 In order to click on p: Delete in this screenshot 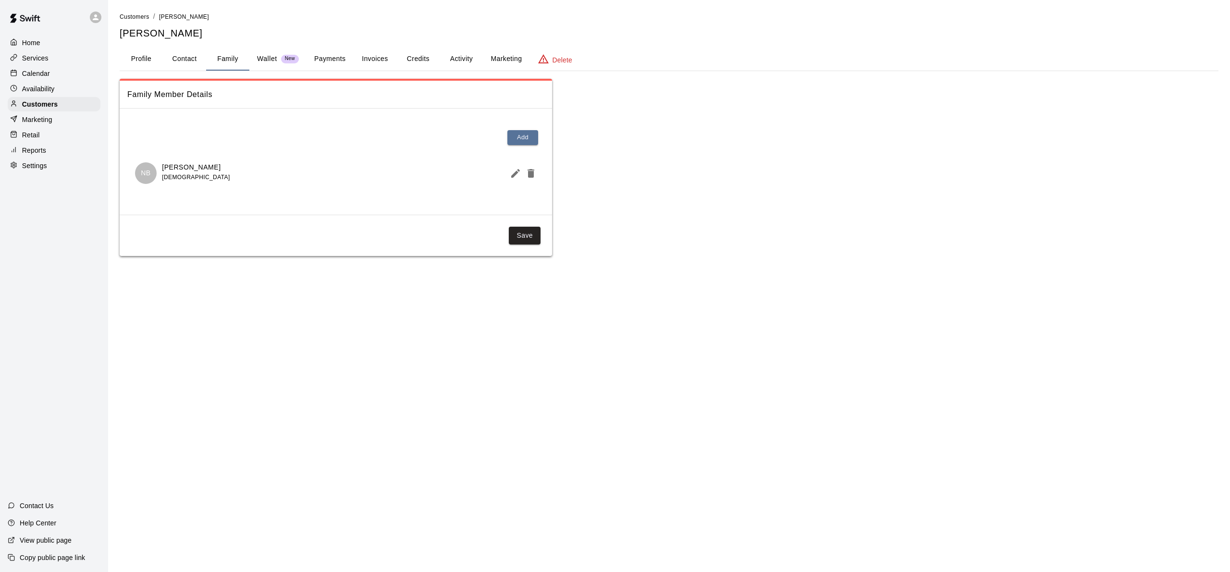, I will do `click(562, 60)`.